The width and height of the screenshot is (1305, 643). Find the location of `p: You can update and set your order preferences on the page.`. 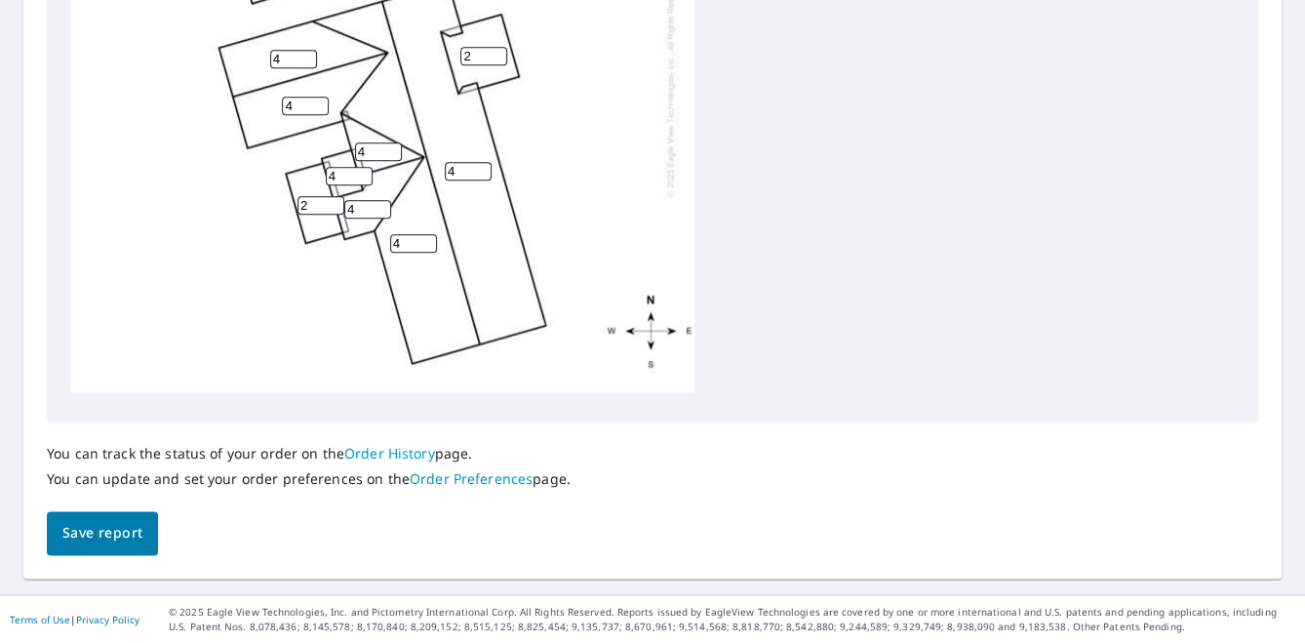

p: You can update and set your order preferences on the page. is located at coordinates (308, 479).